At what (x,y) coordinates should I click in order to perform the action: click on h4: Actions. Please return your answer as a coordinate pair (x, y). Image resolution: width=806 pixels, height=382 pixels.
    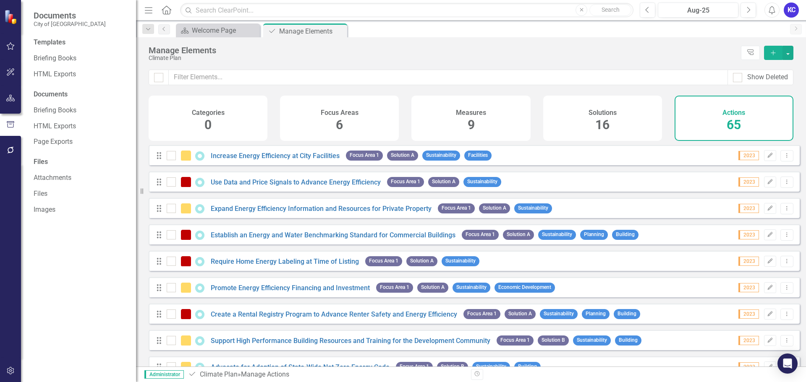
    Looking at the image, I should click on (734, 113).